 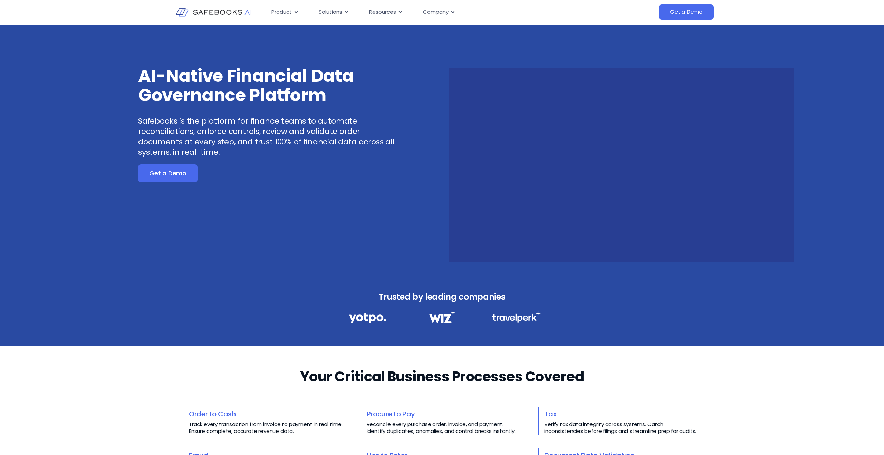 I want to click on div: Menu Toggle, so click(x=428, y=12).